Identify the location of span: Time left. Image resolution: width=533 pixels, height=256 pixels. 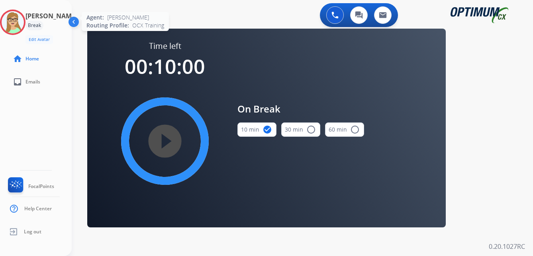
(165, 46).